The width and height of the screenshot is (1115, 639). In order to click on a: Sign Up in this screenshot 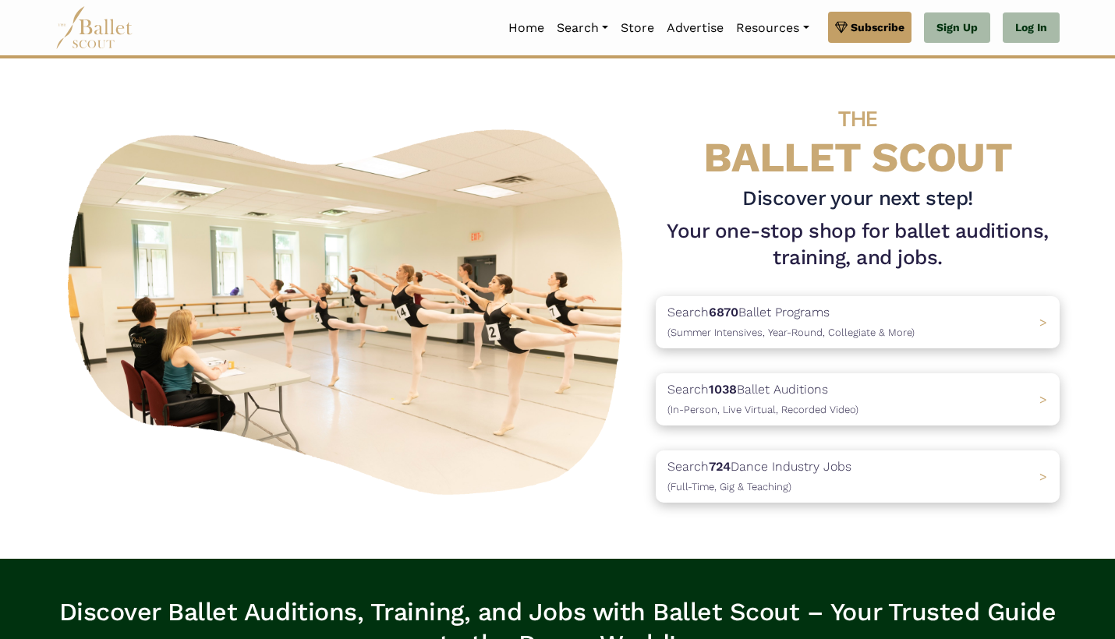, I will do `click(957, 28)`.